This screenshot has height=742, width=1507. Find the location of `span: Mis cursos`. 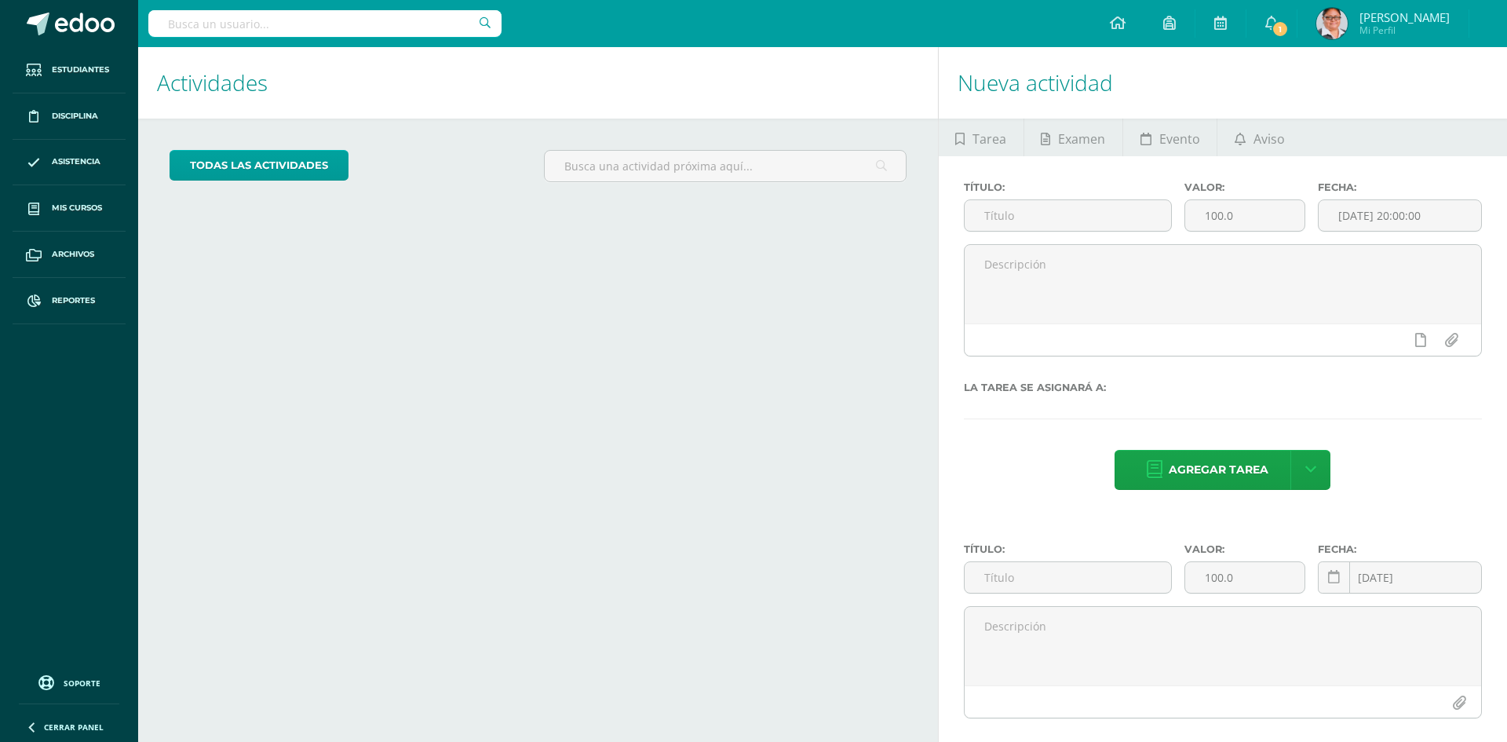

span: Mis cursos is located at coordinates (77, 208).